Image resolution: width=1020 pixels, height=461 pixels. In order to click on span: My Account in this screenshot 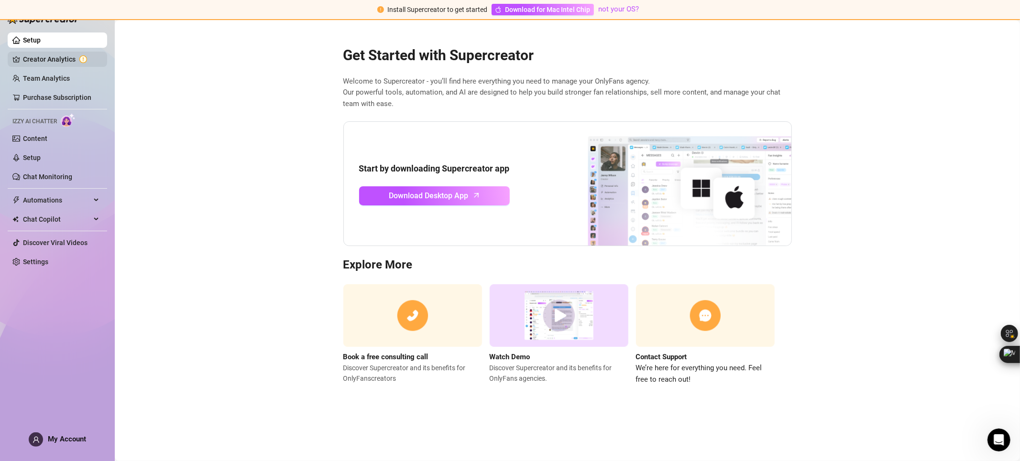, I will do `click(67, 439)`.